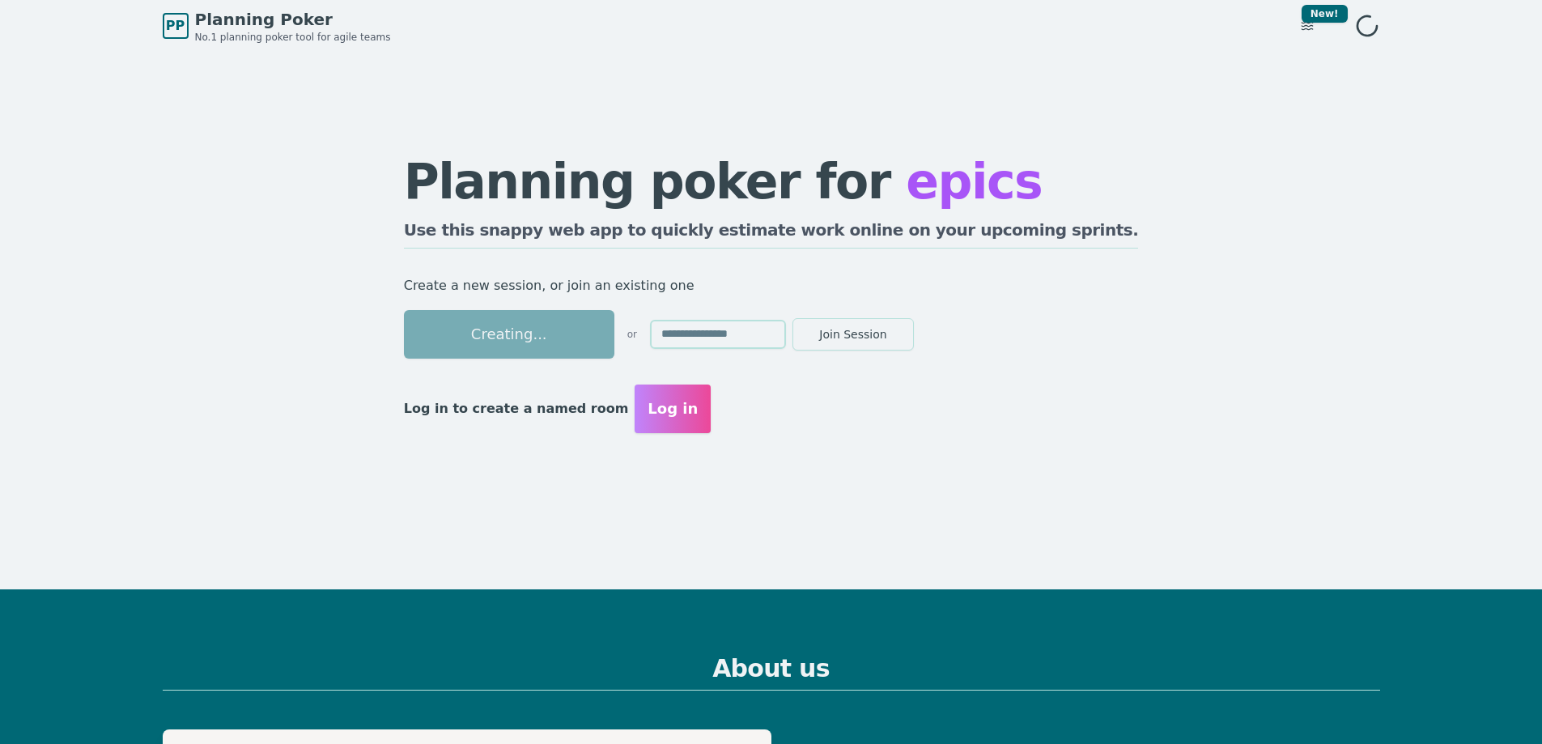  What do you see at coordinates (772, 672) in the screenshot?
I see `h2: About us` at bounding box center [772, 672].